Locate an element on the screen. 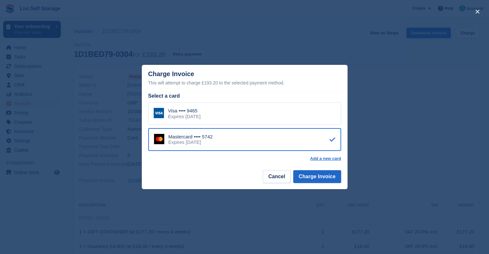 The height and width of the screenshot is (254, 489). img: Mastercard Logo is located at coordinates (159, 139).